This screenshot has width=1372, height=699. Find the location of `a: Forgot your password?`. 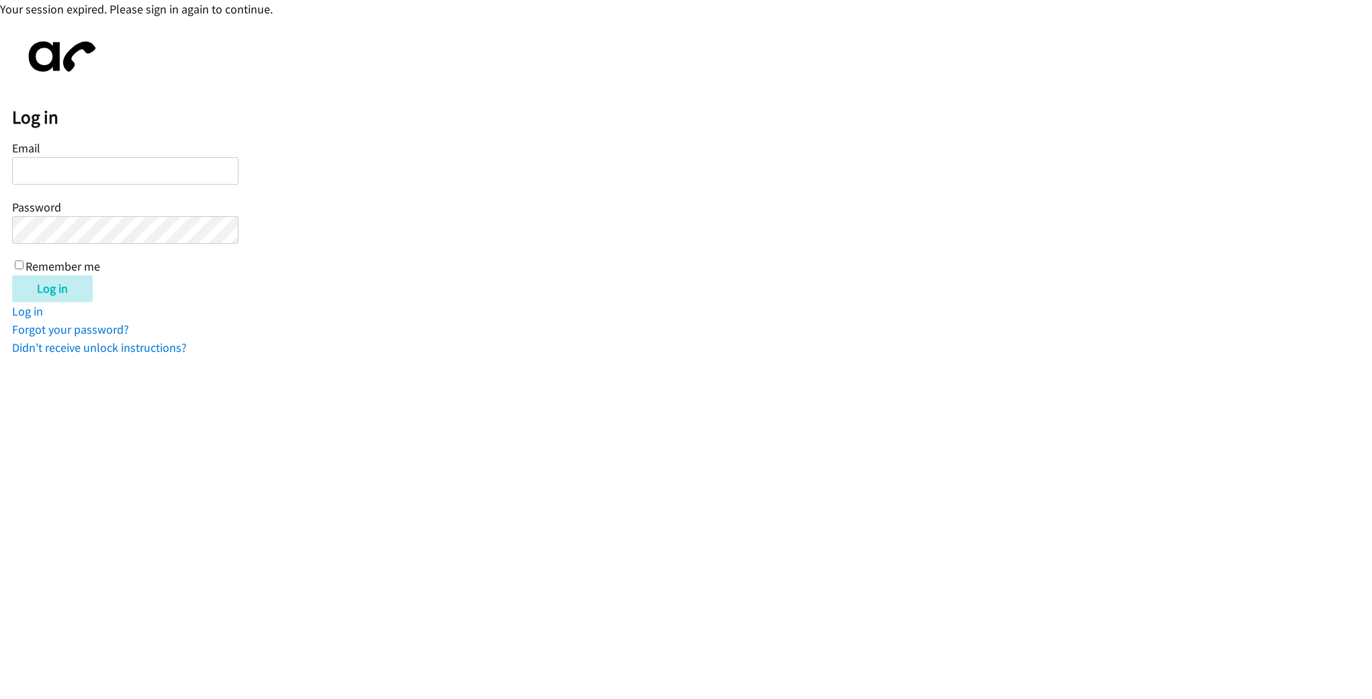

a: Forgot your password? is located at coordinates (71, 329).